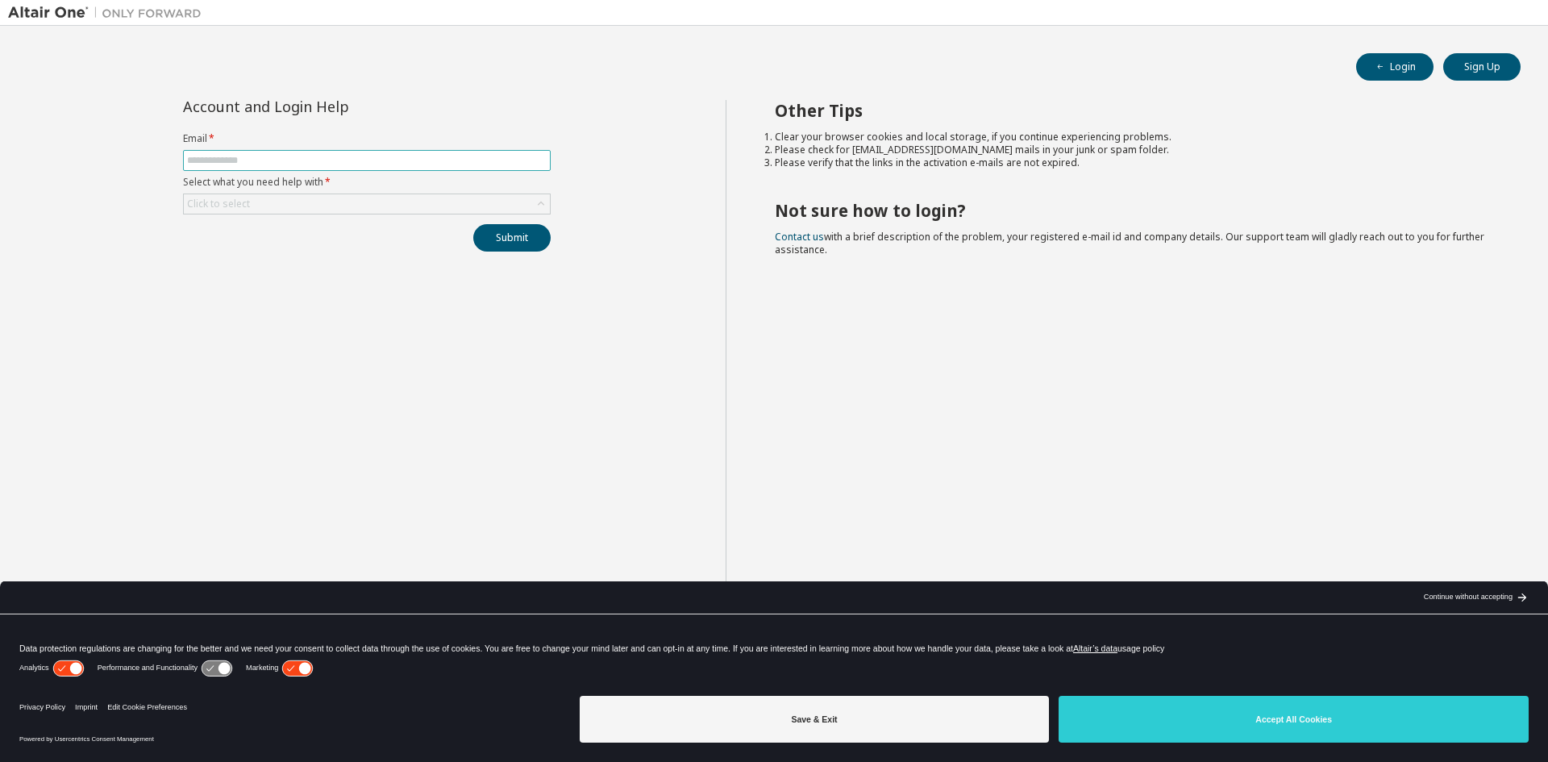 The image size is (1548, 762). What do you see at coordinates (1133, 163) in the screenshot?
I see `li: Please verify that the links in the activation e-mails are not expired.` at bounding box center [1133, 163].